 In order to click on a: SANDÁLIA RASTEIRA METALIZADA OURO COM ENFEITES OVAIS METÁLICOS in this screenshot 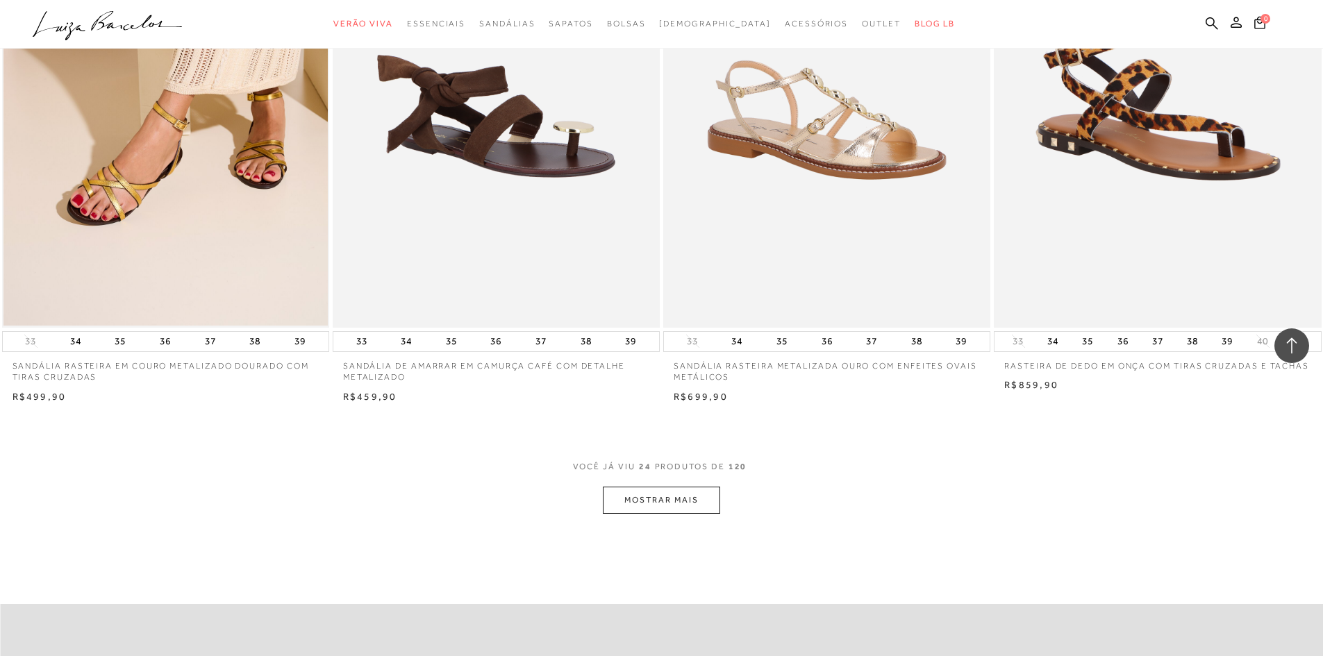, I will do `click(826, 368)`.